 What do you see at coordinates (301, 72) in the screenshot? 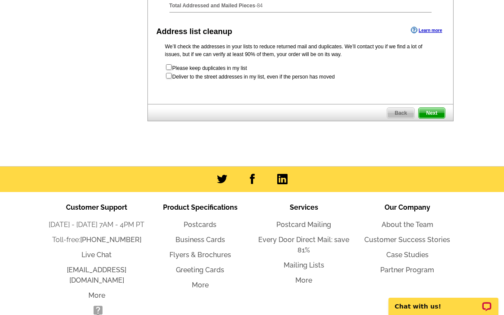
I see `form: Please keep duplicates in my list Deliver to the street addresses in my list, even if the person ...` at bounding box center [301, 72].